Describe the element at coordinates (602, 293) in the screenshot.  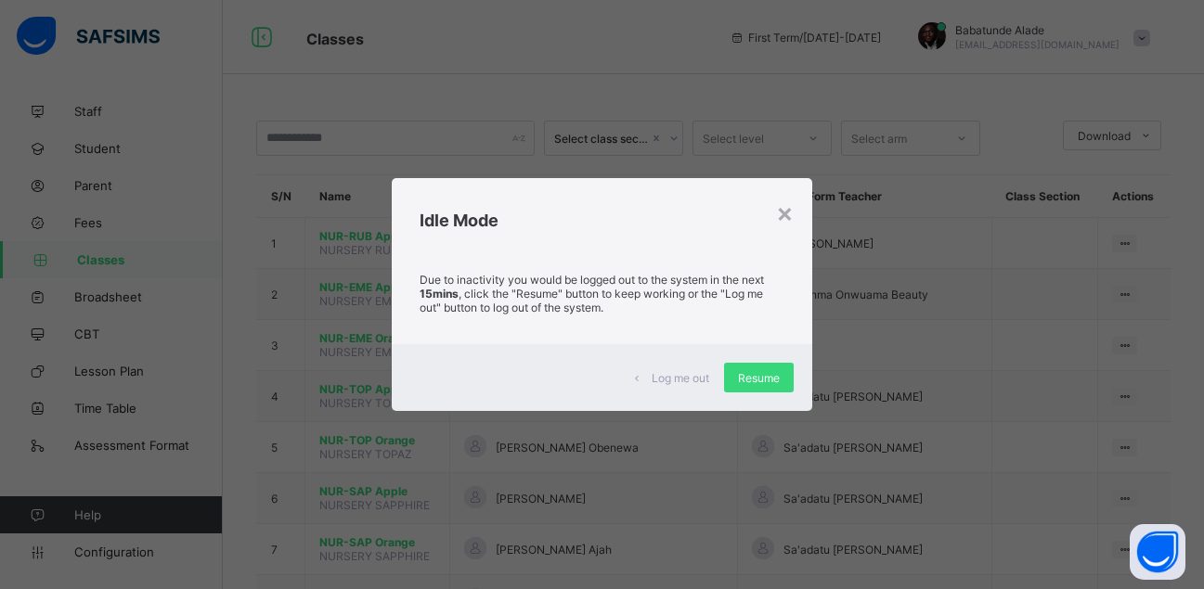
I see `p: Due to inactivity you would be logged out to the system in the next , click the "Resume" button t...` at that location.